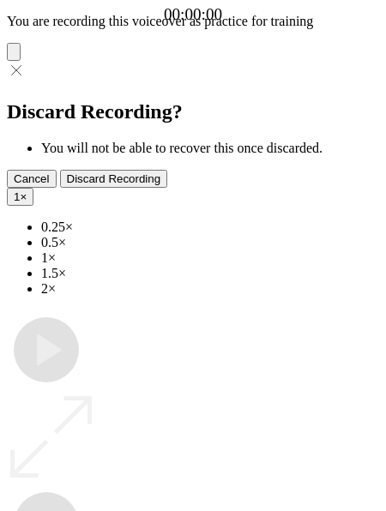 This screenshot has height=511, width=386. Describe the element at coordinates (193, 15) in the screenshot. I see `a: 00:00:00` at that location.